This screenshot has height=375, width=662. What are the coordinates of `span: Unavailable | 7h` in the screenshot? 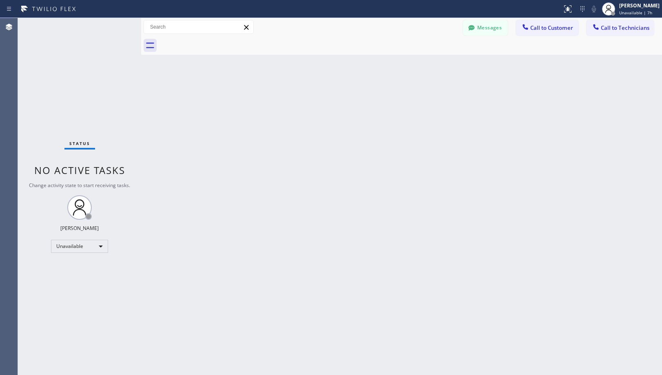 It's located at (636, 13).